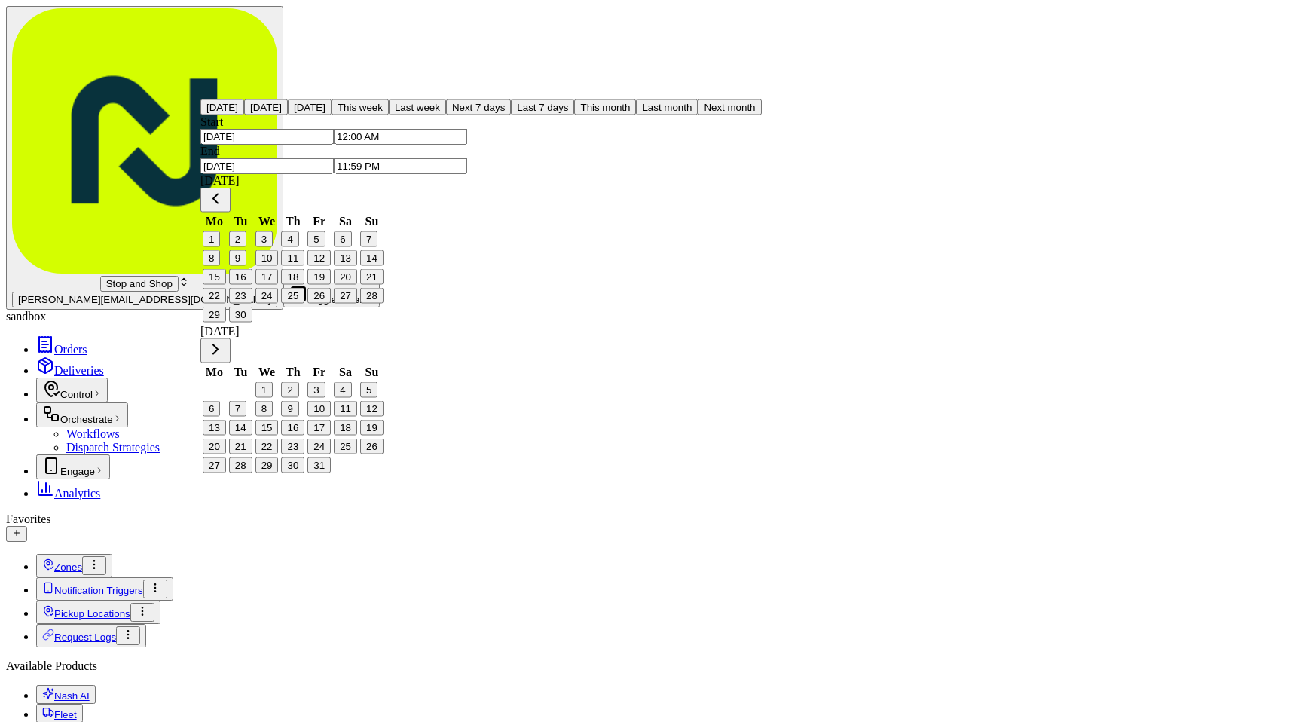 The image size is (1302, 722). Describe the element at coordinates (30, 30) in the screenshot. I see `img: Nash` at that location.